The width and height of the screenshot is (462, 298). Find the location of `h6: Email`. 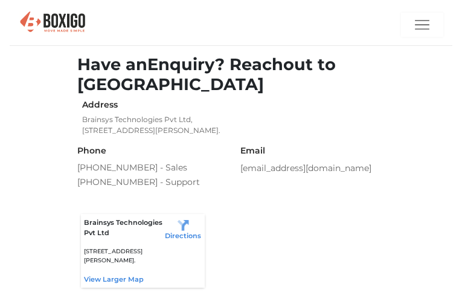

h6: Email is located at coordinates (313, 150).